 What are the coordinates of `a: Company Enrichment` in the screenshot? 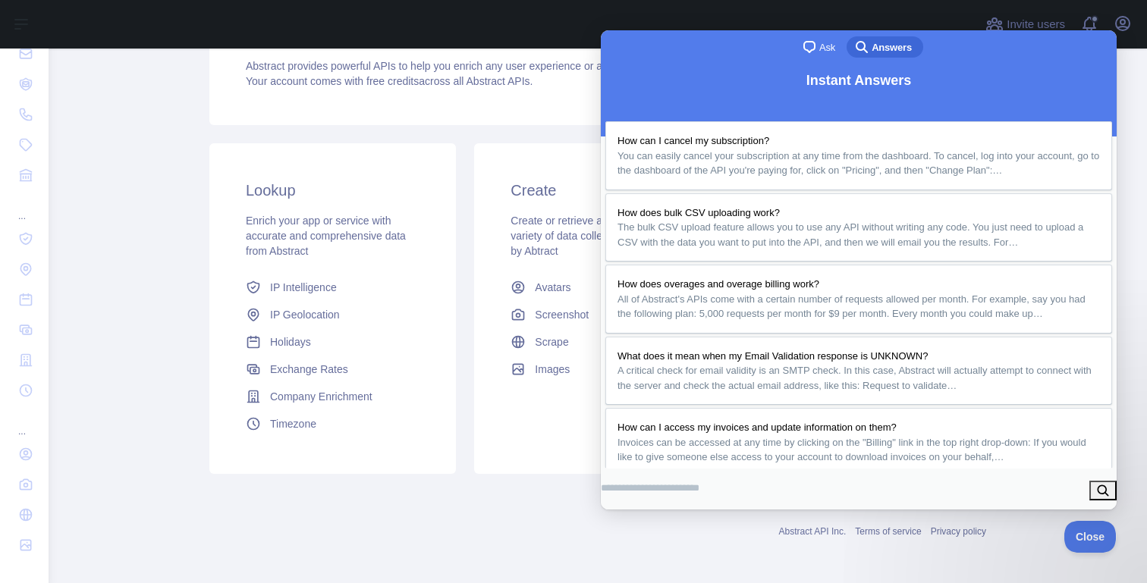 It's located at (332, 397).